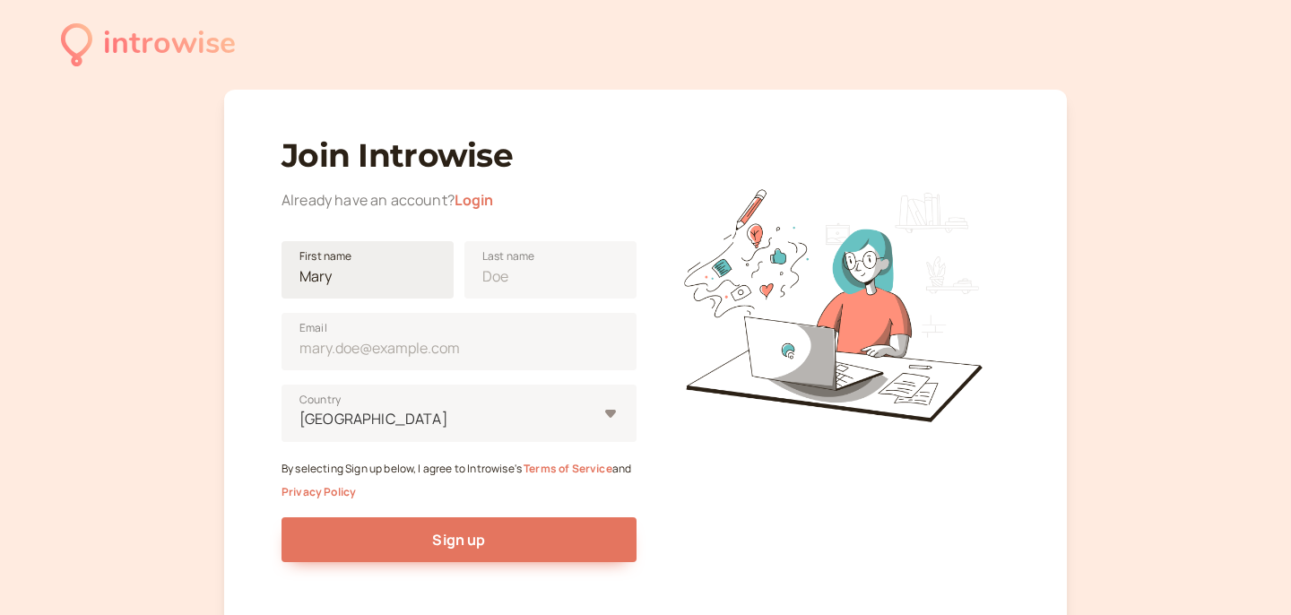 The width and height of the screenshot is (1291, 615). I want to click on h1: Join Introwise, so click(459, 155).